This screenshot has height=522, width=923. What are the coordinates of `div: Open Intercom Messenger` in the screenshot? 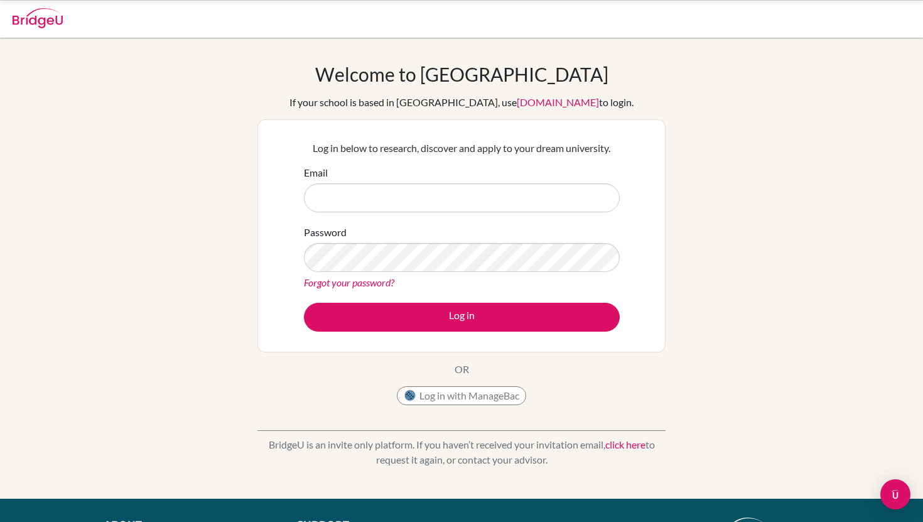 It's located at (895, 494).